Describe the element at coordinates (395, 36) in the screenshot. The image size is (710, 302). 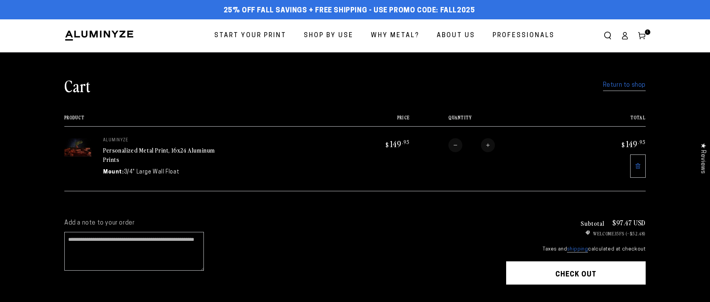
I see `a: Why Metal?` at that location.